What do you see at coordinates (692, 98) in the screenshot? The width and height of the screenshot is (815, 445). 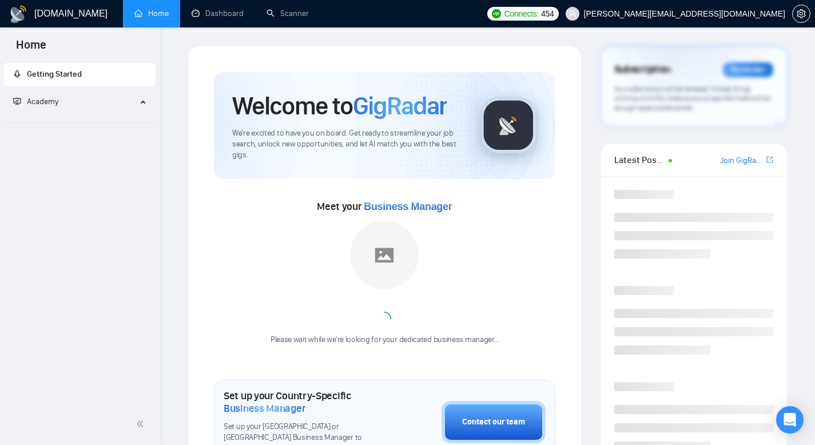 I see `span: Your subscription will be renewed. To keep things running smoothly, make sure your payment method...` at bounding box center [692, 98].